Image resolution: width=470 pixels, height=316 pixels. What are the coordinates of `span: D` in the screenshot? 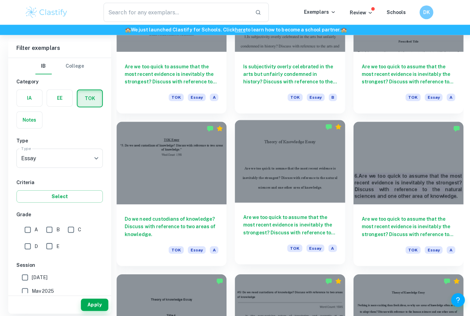 It's located at (36, 245).